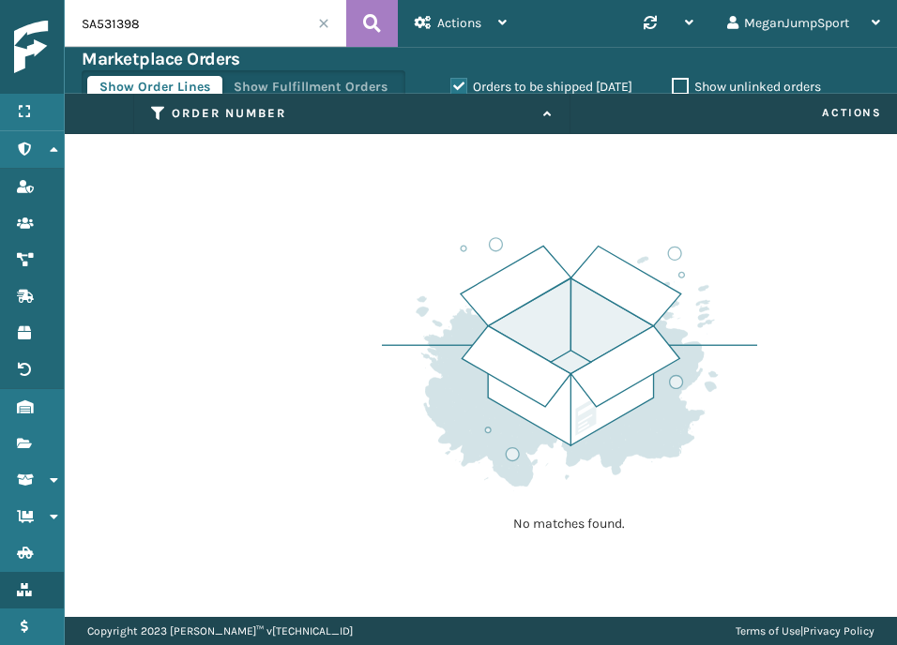  I want to click on a: Privacy Policy, so click(839, 631).